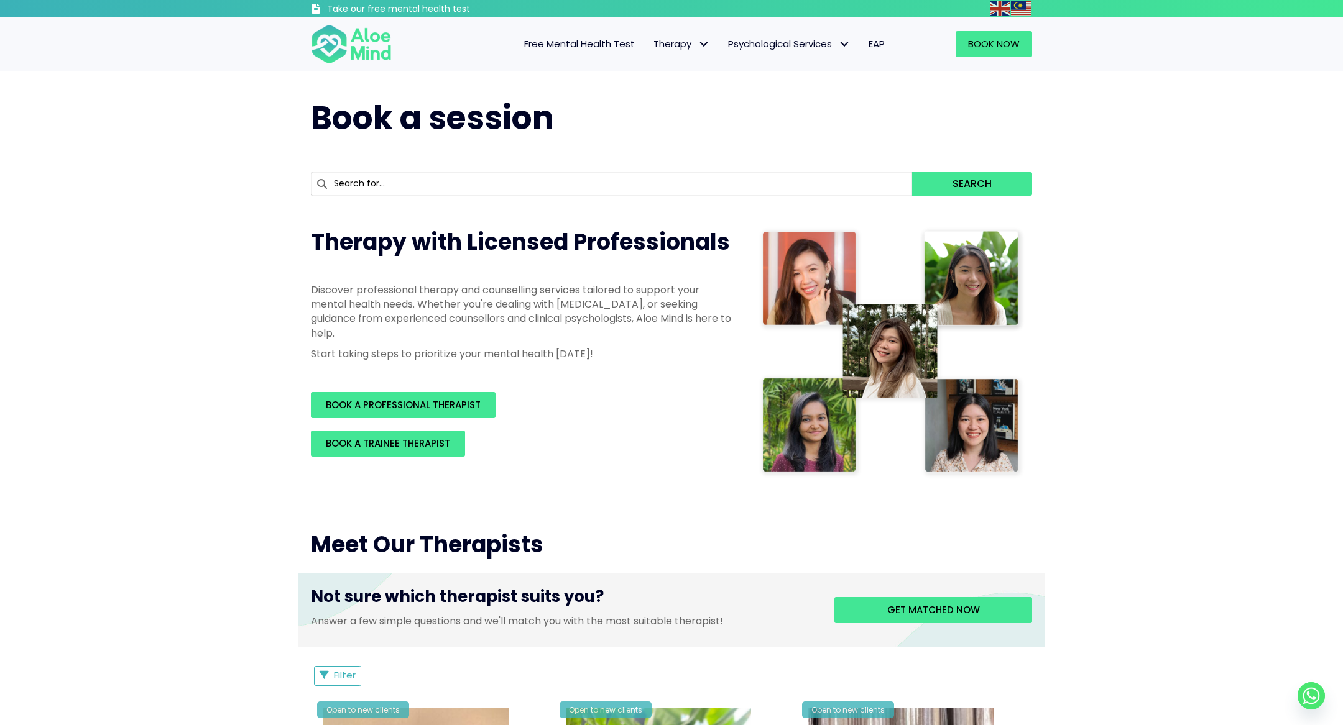 The height and width of the screenshot is (725, 1343). I want to click on span: Psychological Services: submenu, so click(844, 44).